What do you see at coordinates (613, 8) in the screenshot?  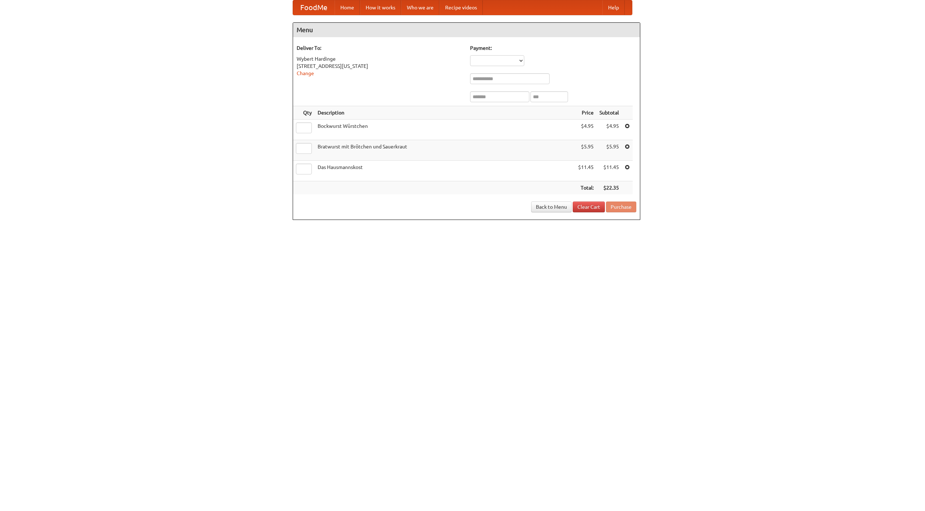 I see `a: Help` at bounding box center [613, 8].